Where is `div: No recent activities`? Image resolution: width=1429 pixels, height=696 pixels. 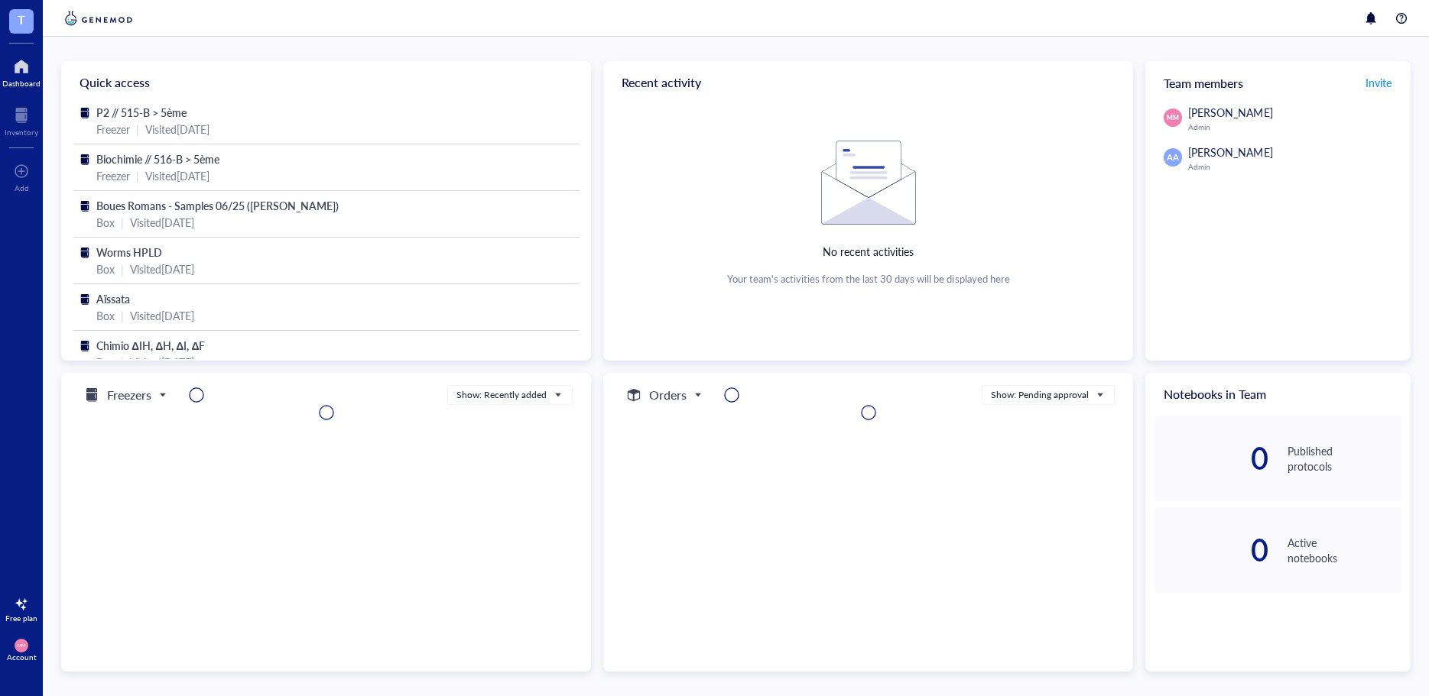
div: No recent activities is located at coordinates (868, 252).